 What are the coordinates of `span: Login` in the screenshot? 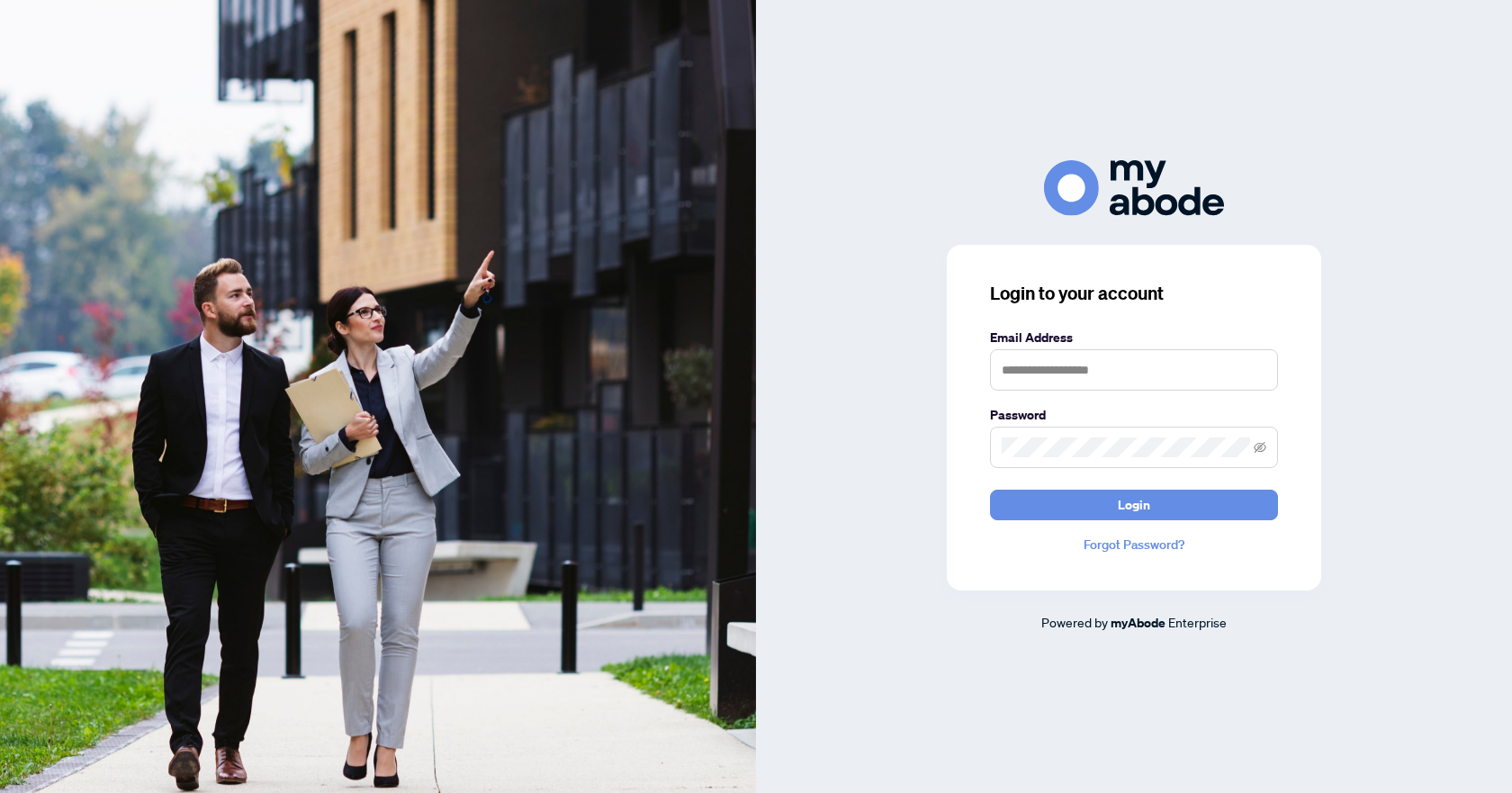 It's located at (1134, 504).